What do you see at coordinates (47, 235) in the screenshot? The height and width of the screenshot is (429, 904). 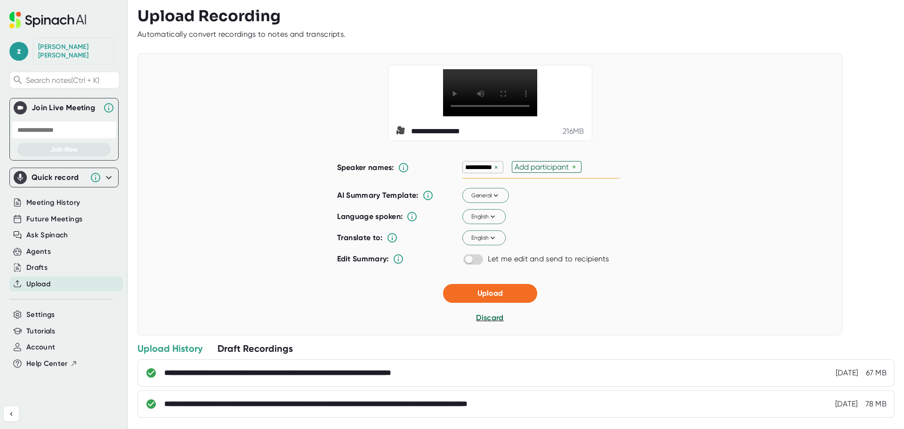 I see `button: Ask Spinach` at bounding box center [47, 235].